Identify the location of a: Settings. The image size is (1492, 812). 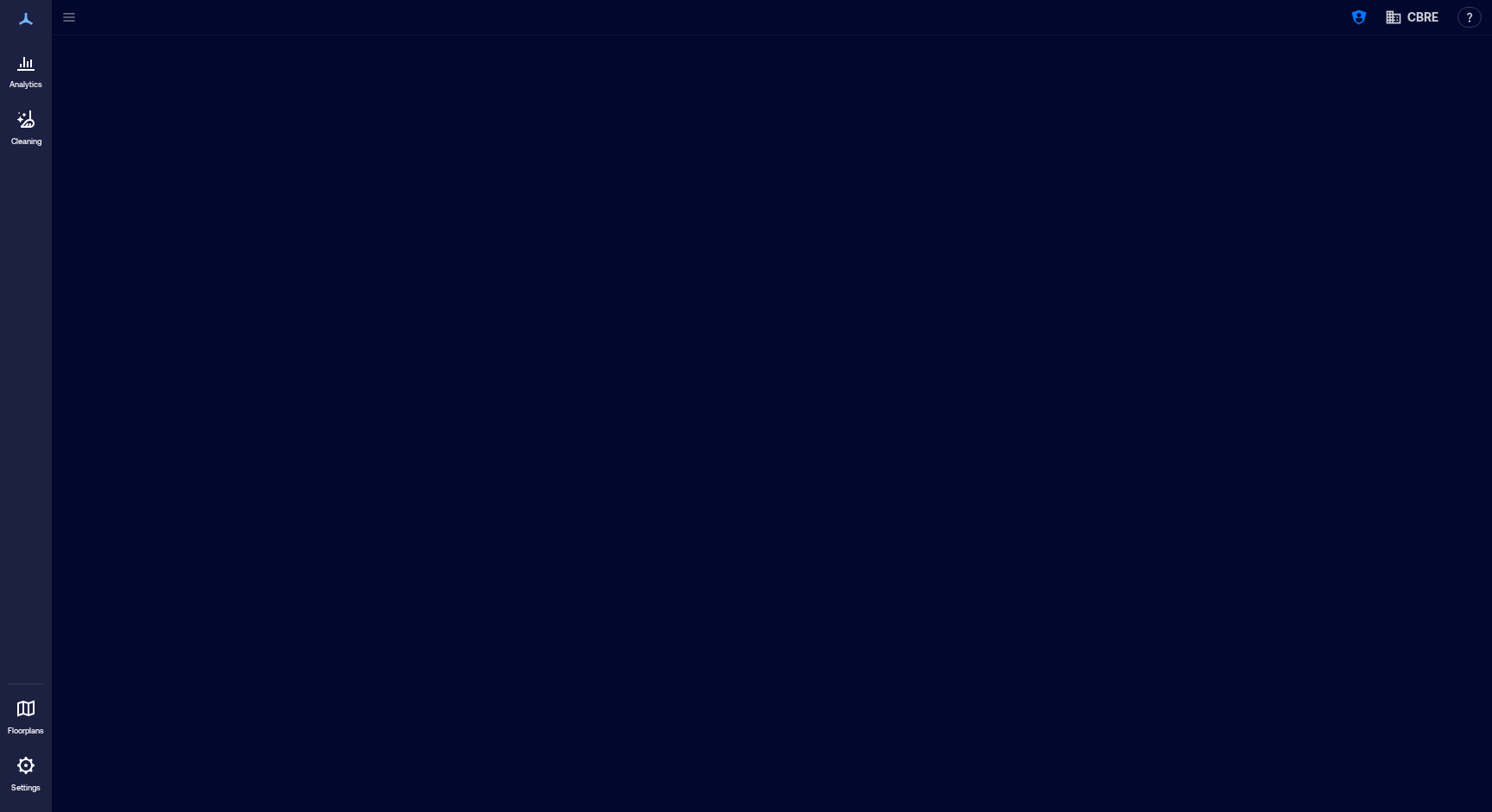
(26, 771).